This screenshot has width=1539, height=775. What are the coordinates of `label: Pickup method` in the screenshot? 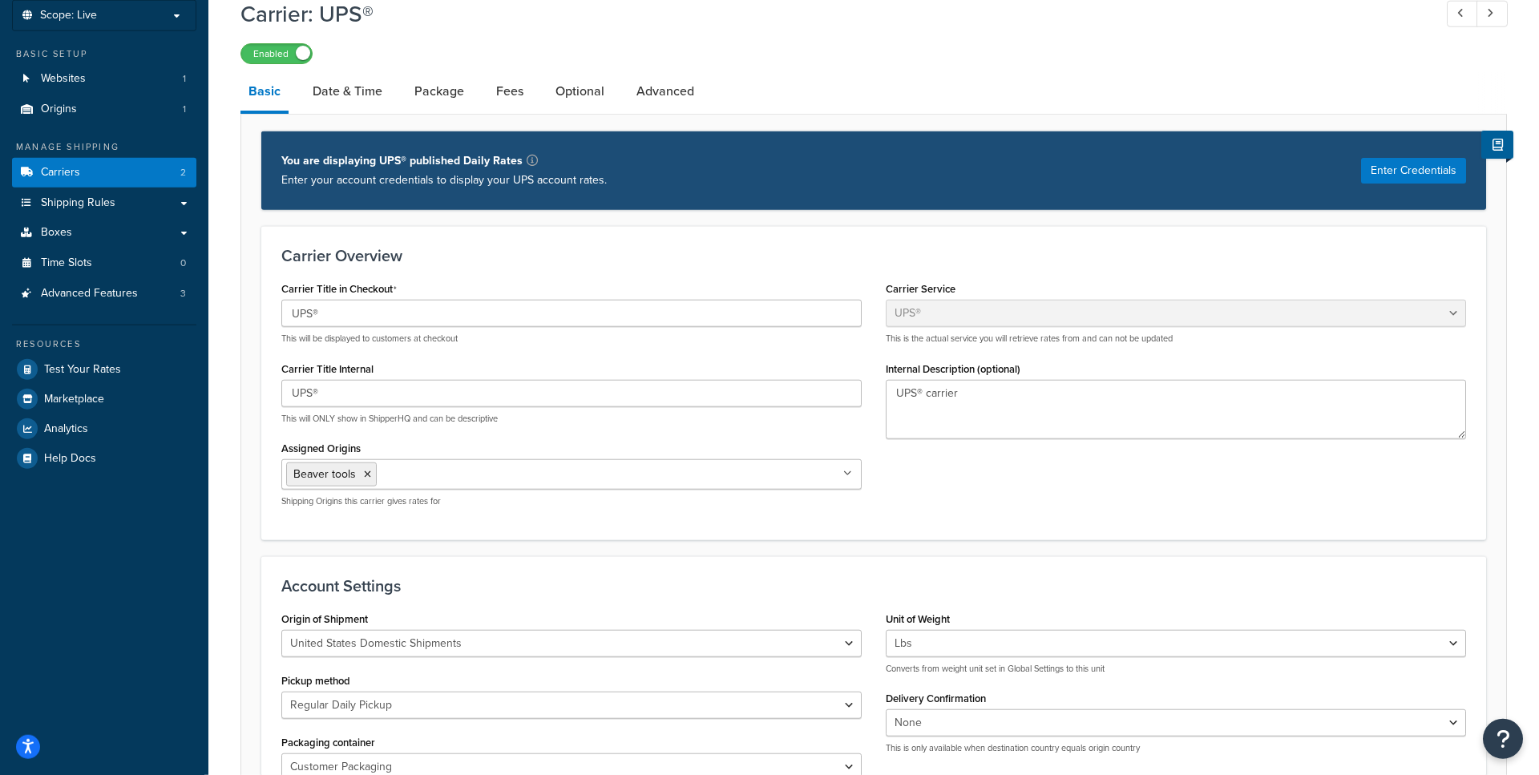 It's located at (316, 681).